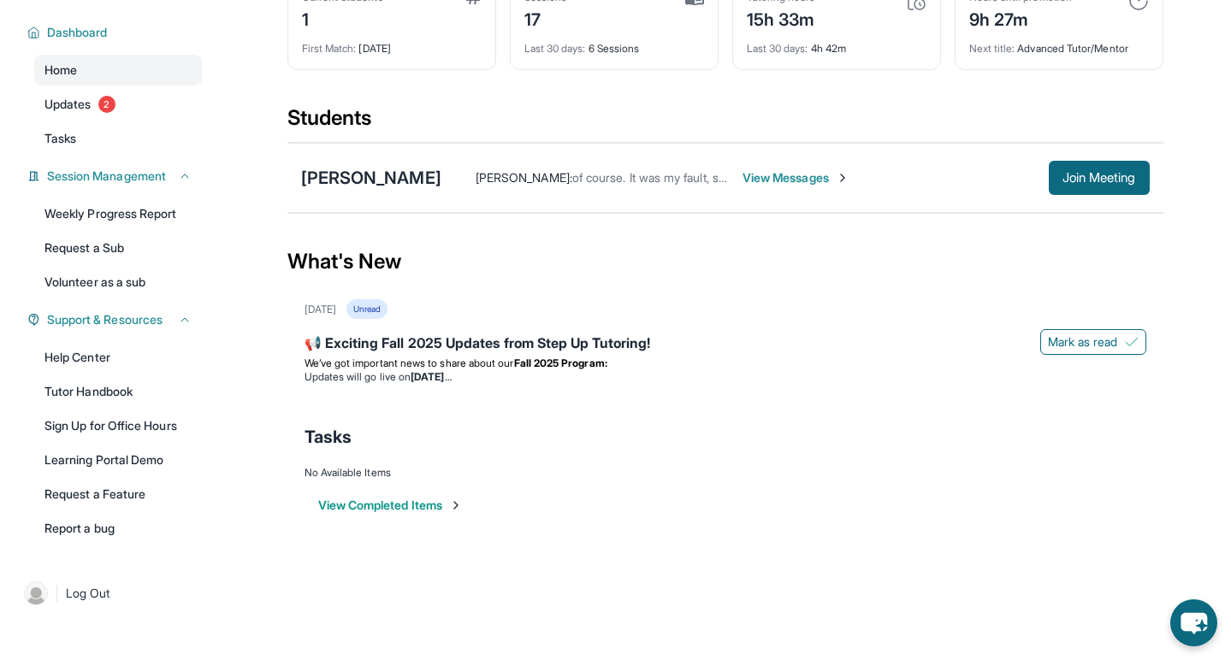  Describe the element at coordinates (781, 18) in the screenshot. I see `div: 15h 33m` at that location.